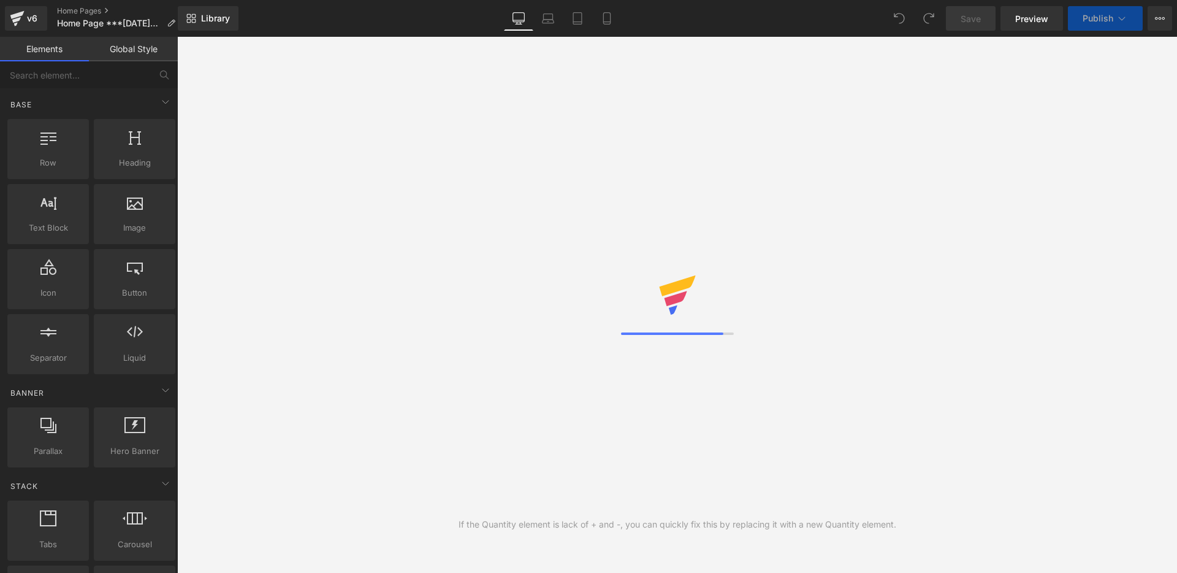  Describe the element at coordinates (48, 451) in the screenshot. I see `span: Parallax` at that location.